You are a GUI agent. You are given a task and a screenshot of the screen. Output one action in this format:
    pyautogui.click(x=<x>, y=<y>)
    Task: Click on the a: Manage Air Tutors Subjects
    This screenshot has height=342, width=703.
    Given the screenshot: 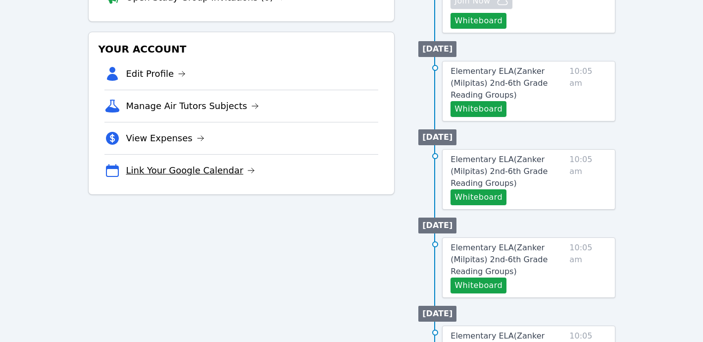 What is the action you would take?
    pyautogui.click(x=193, y=106)
    